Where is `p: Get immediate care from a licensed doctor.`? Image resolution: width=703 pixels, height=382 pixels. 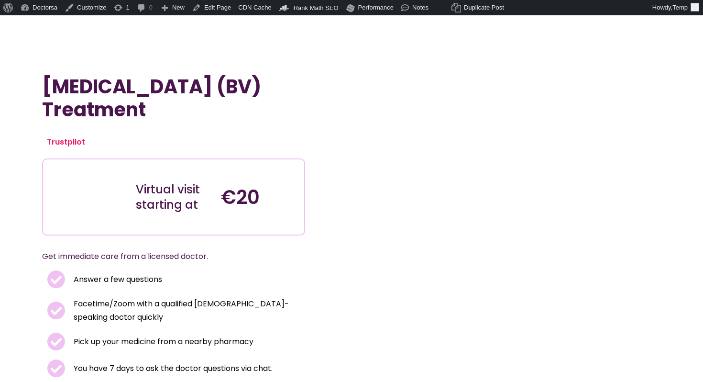 p: Get immediate care from a licensed doctor. is located at coordinates (162, 256).